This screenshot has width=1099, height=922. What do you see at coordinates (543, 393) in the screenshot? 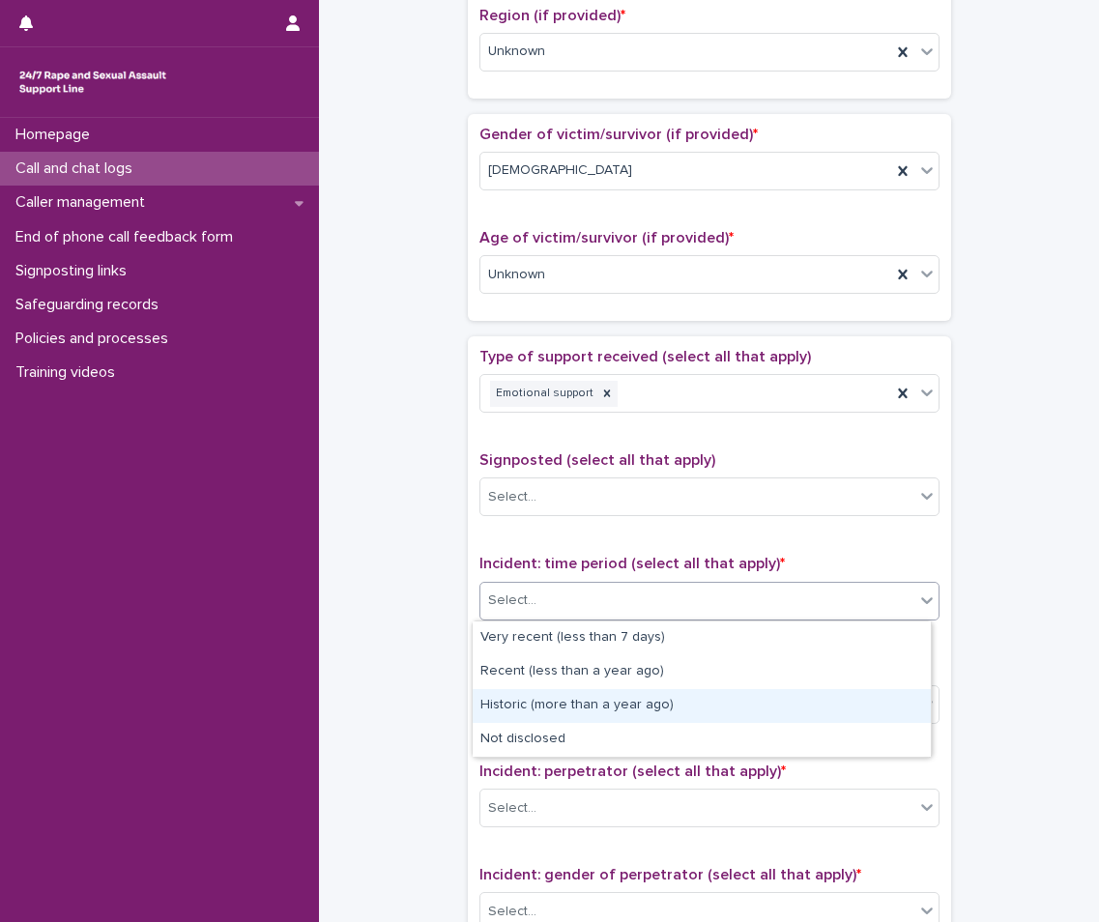
I see `div: Emotional support` at bounding box center [543, 393].